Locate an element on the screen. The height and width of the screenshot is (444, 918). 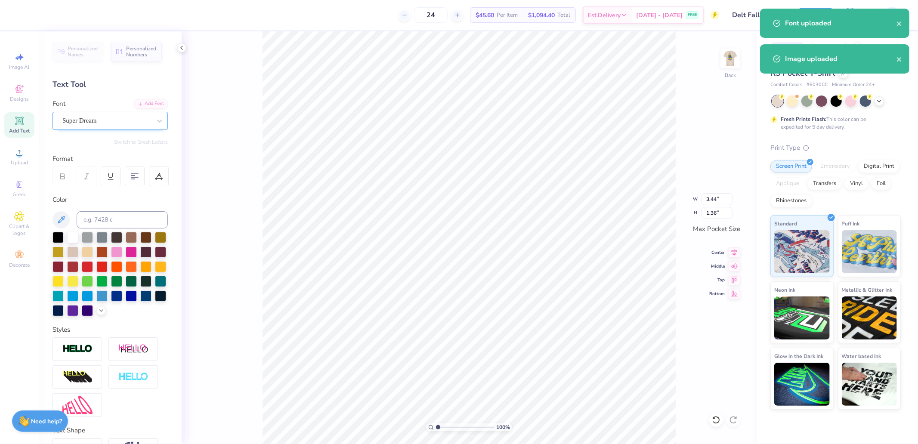
label: Font is located at coordinates (59, 104).